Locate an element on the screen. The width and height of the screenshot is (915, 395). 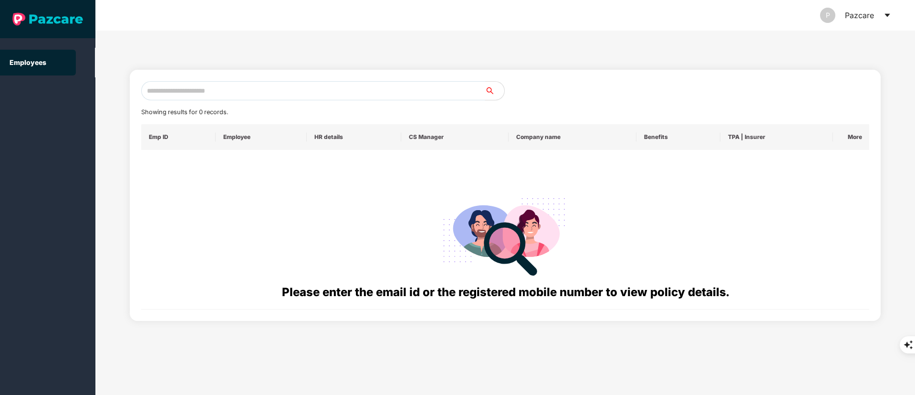
span: Please enter the email id or the registered mobile number to view policy details. is located at coordinates (505, 292).